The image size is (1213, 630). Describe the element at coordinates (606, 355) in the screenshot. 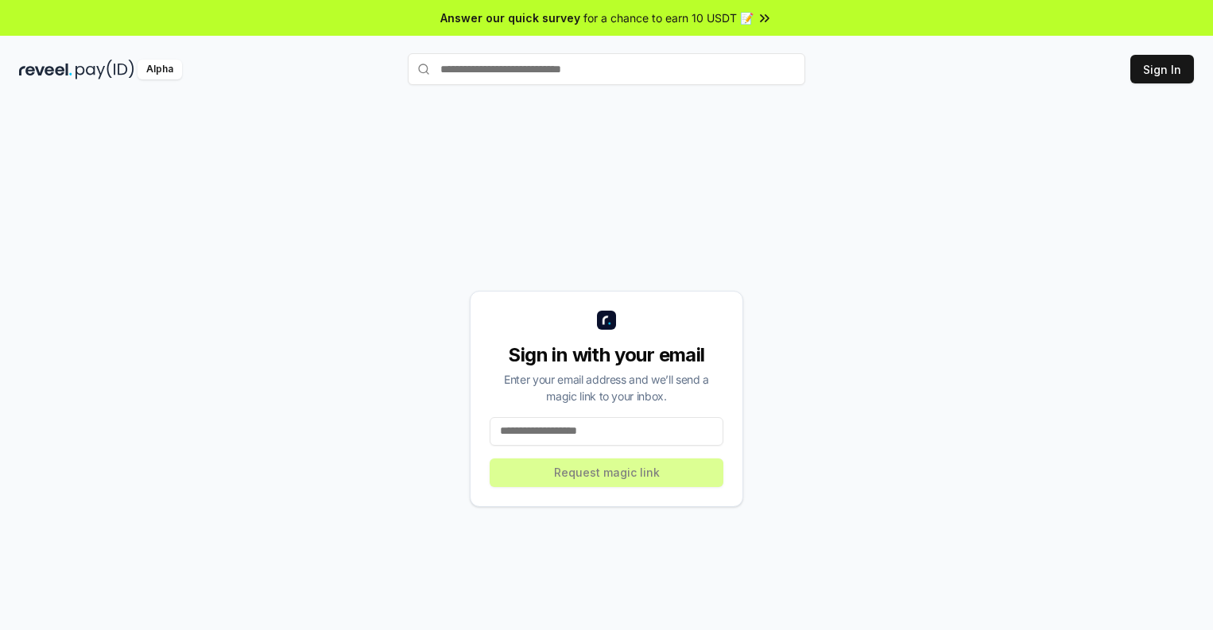

I see `div: Sign in with your email` at that location.